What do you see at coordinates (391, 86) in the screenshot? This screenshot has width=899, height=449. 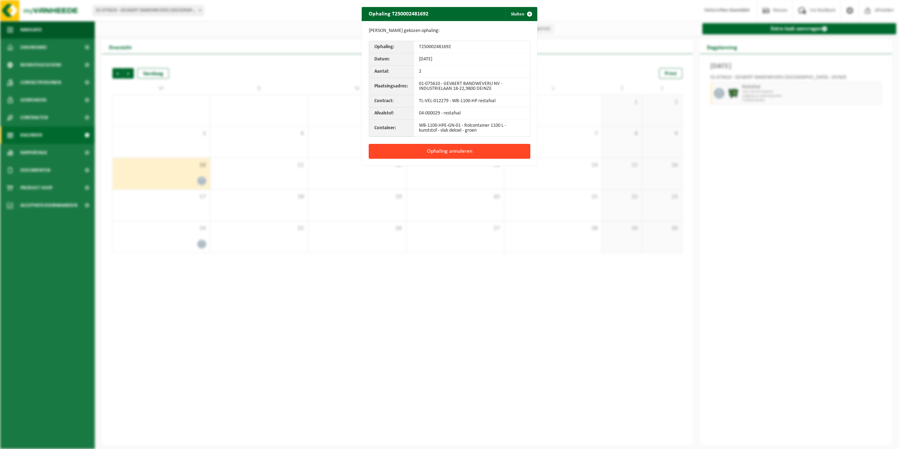 I see `th: Plaatsingsadres:` at bounding box center [391, 86].